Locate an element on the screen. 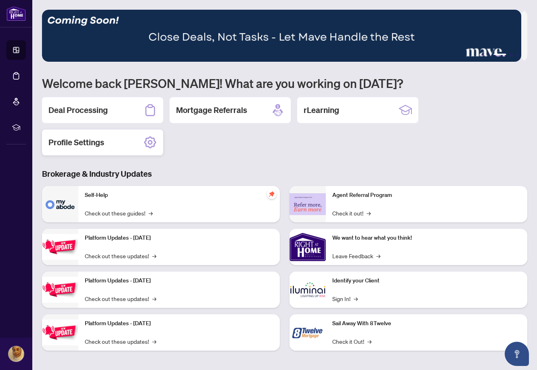  img: Platform Updates - June 23, 2025 is located at coordinates (60, 332).